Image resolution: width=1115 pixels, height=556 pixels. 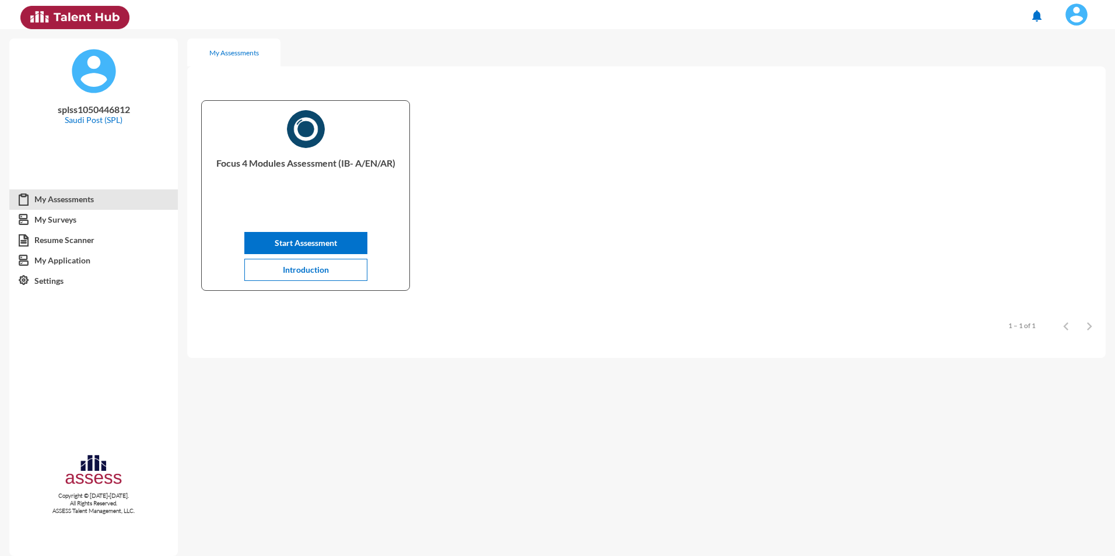 What do you see at coordinates (94, 71) in the screenshot?
I see `img: default%20profile%20image.svg` at bounding box center [94, 71].